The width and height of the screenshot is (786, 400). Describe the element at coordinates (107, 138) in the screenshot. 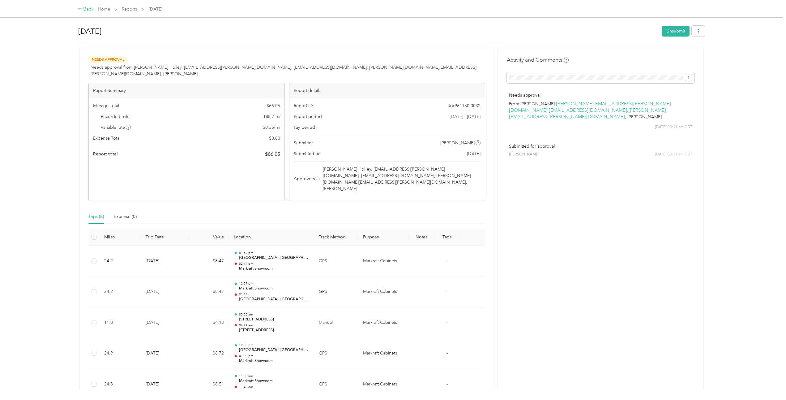

I see `span: Expense Total` at that location.